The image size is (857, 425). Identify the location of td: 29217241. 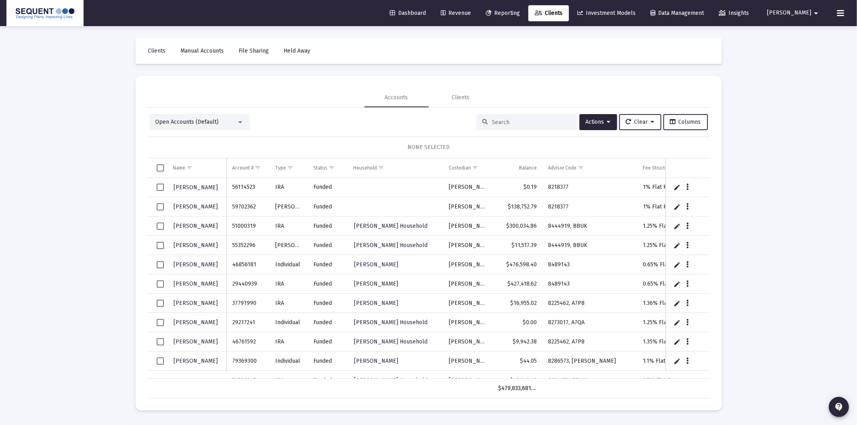
(248, 323).